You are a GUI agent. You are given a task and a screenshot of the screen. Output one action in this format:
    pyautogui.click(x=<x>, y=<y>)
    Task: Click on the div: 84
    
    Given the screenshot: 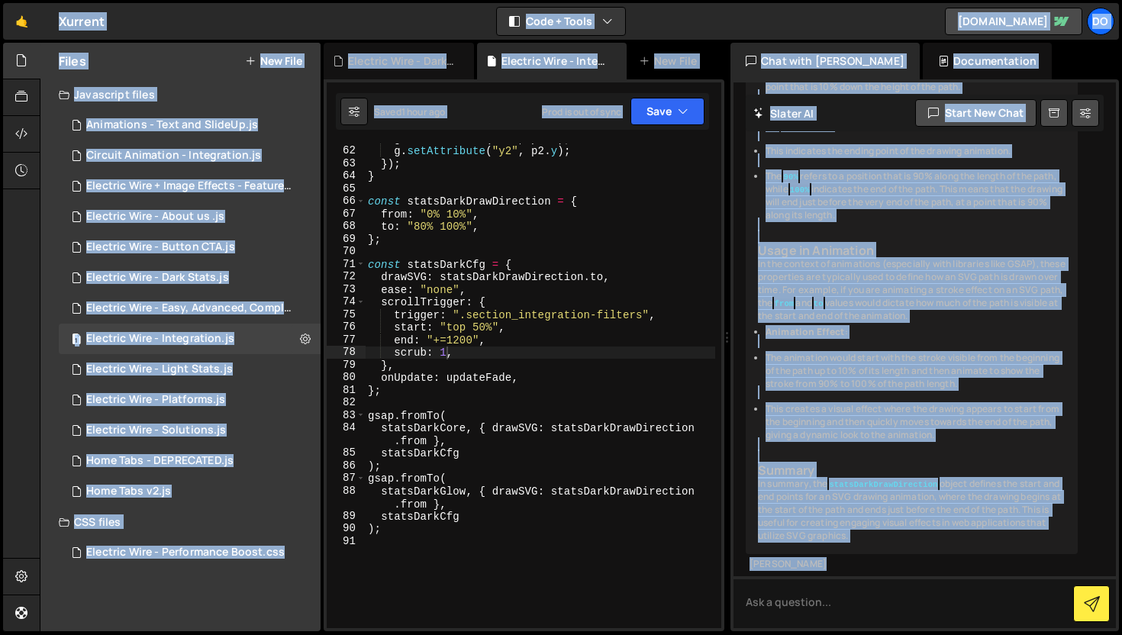 What is the action you would take?
    pyautogui.click(x=346, y=433)
    